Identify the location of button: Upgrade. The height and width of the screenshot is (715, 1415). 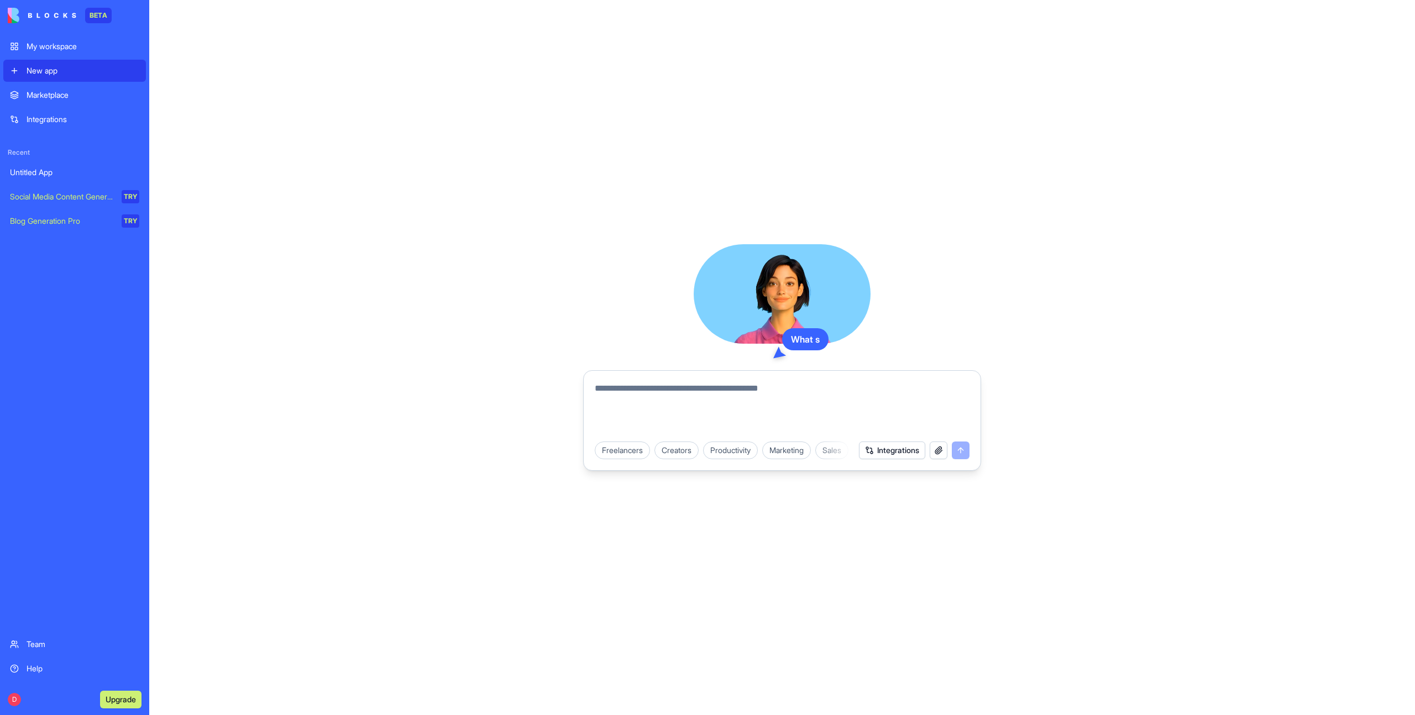
(120, 700).